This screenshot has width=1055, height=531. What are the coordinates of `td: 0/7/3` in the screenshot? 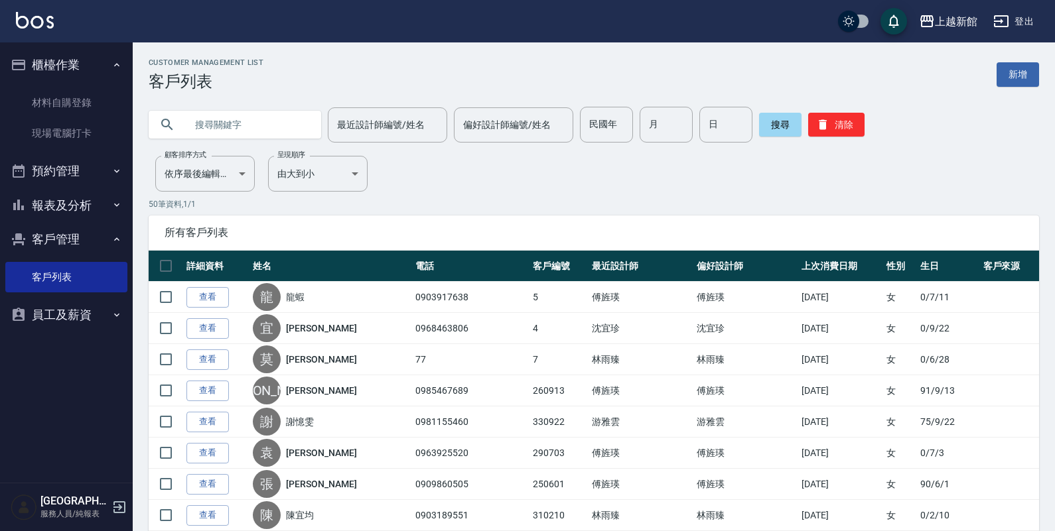 It's located at (948, 453).